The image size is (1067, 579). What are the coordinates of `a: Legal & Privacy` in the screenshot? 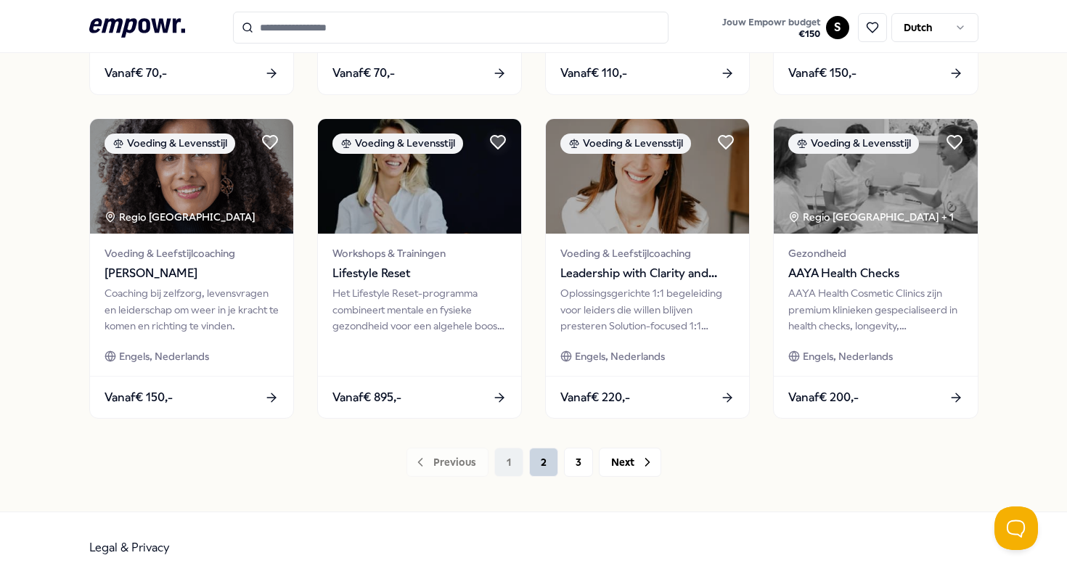 It's located at (129, 547).